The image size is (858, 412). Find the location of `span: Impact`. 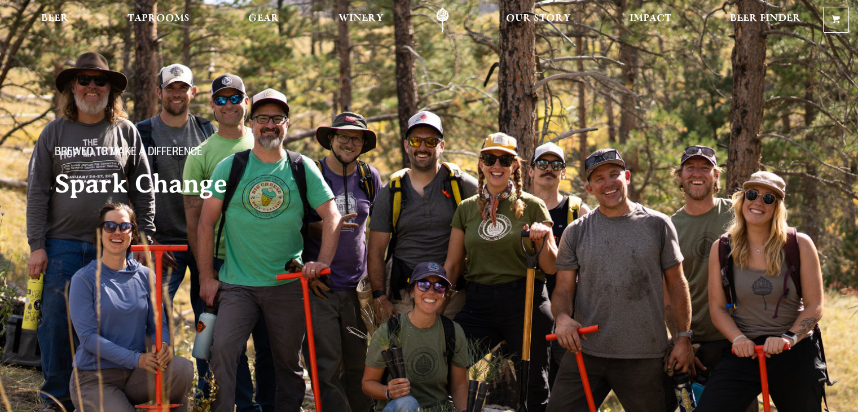

span: Impact is located at coordinates (650, 19).